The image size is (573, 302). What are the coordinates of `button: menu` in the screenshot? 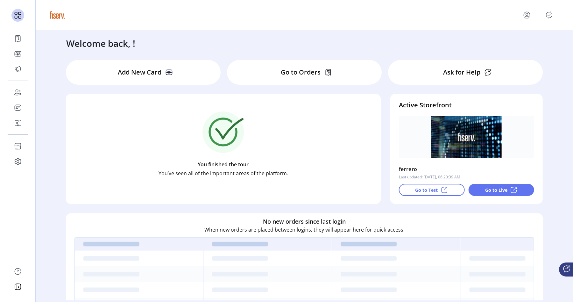 It's located at (527, 15).